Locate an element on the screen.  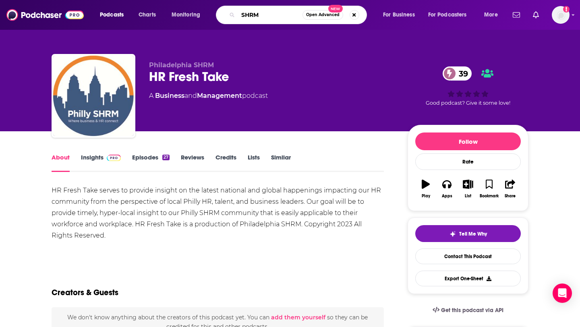
a: Similar is located at coordinates (281, 163).